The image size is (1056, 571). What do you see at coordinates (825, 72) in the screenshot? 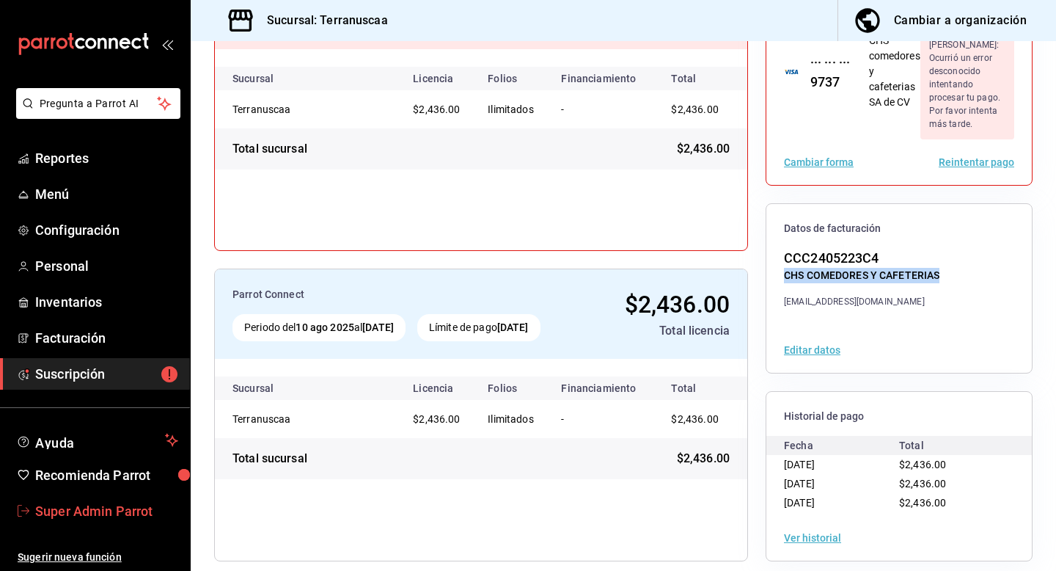
I see `div: ··· ··· ··· 9737` at bounding box center [825, 72].